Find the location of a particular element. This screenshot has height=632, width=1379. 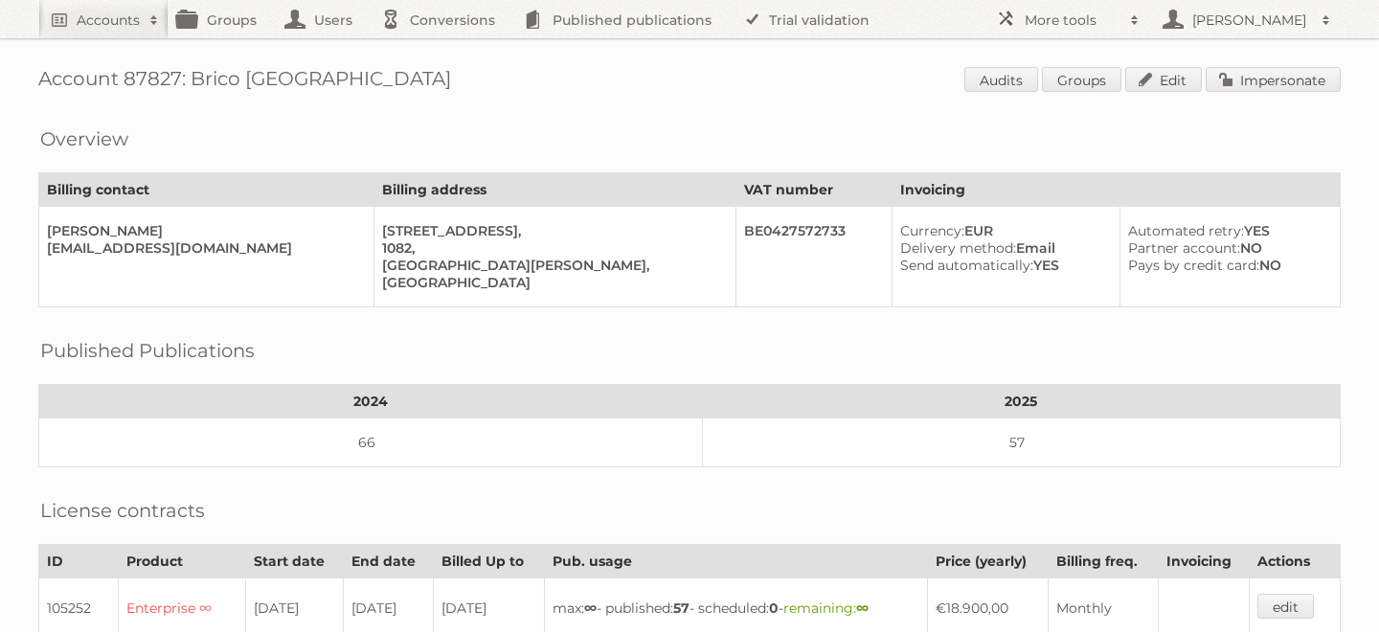

h2: License contracts is located at coordinates (123, 511).